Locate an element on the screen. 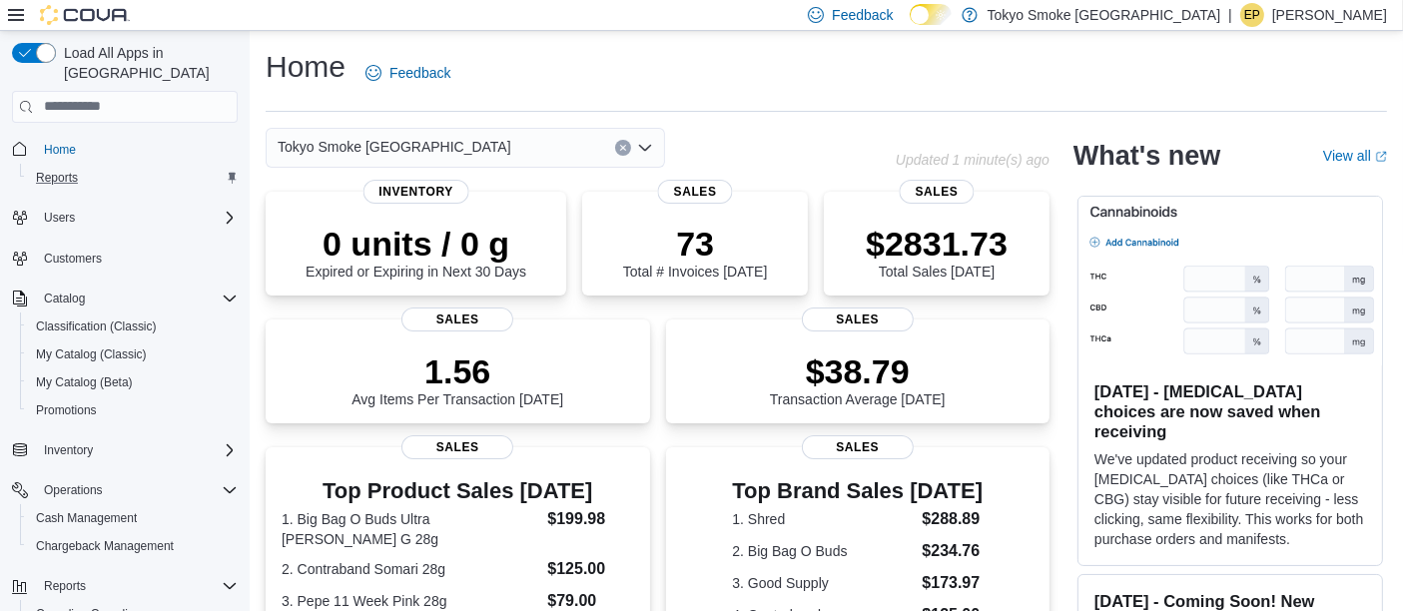  a: My Catalog (Beta) is located at coordinates (84, 382).